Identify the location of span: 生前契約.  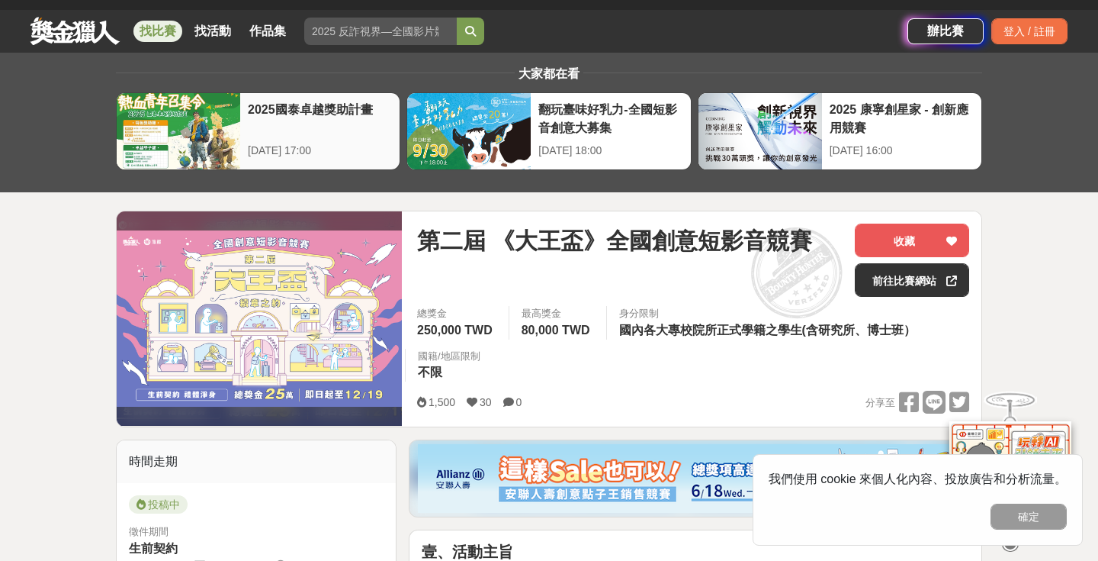
(153, 548).